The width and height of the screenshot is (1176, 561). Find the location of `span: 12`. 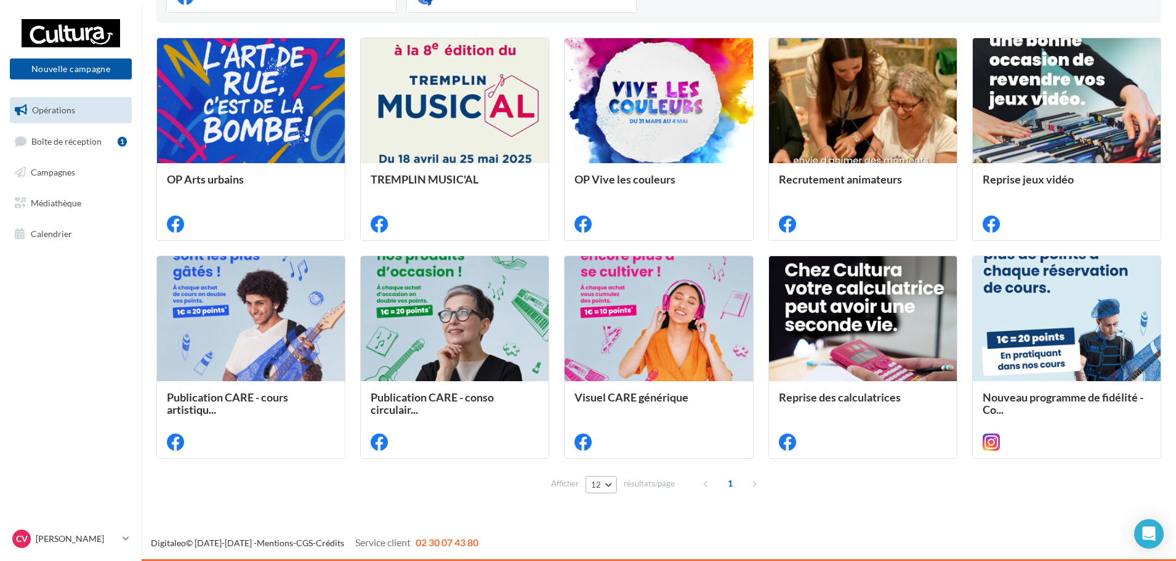

span: 12 is located at coordinates (596, 485).